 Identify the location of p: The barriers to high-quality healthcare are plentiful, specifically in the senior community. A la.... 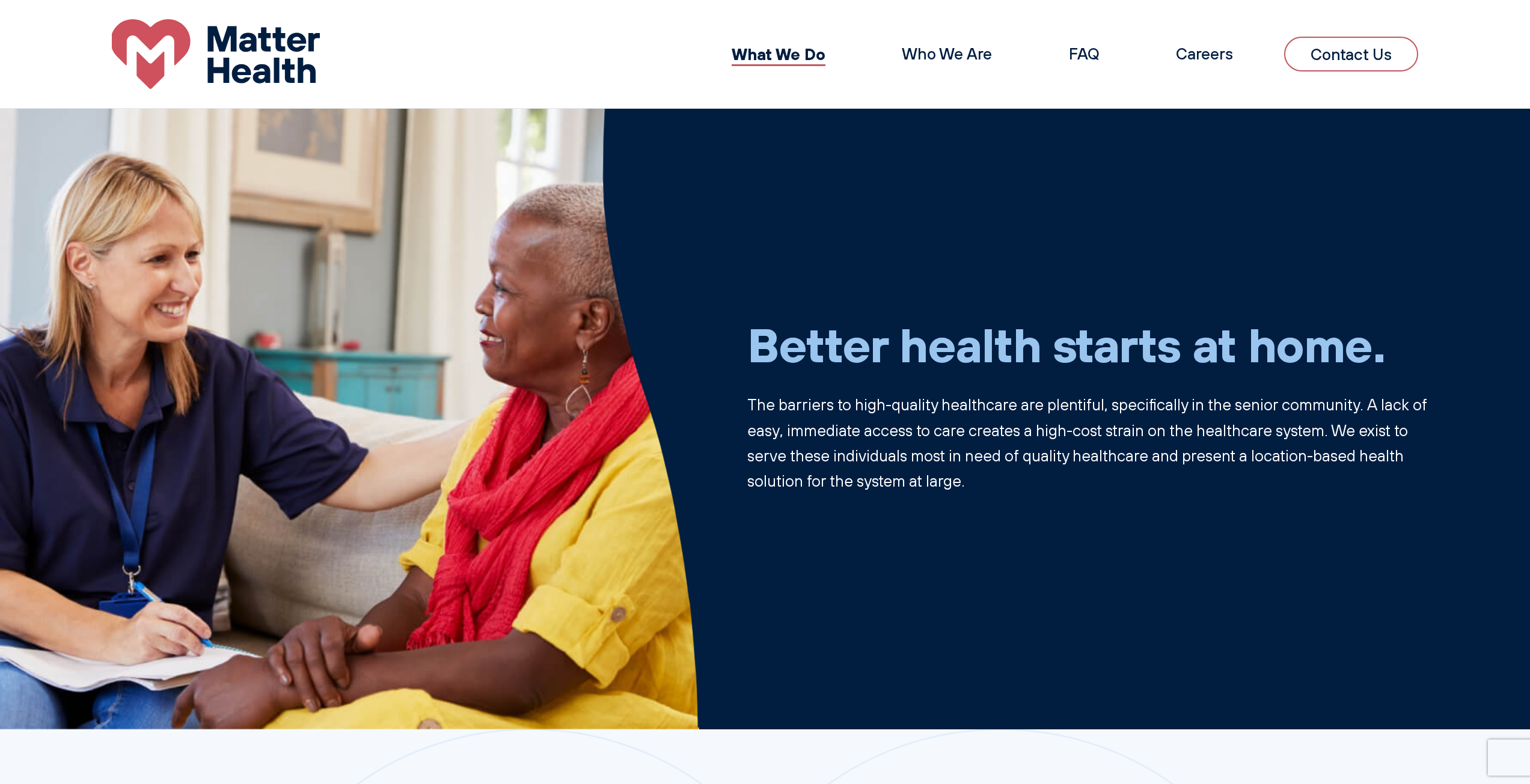
(1096, 443).